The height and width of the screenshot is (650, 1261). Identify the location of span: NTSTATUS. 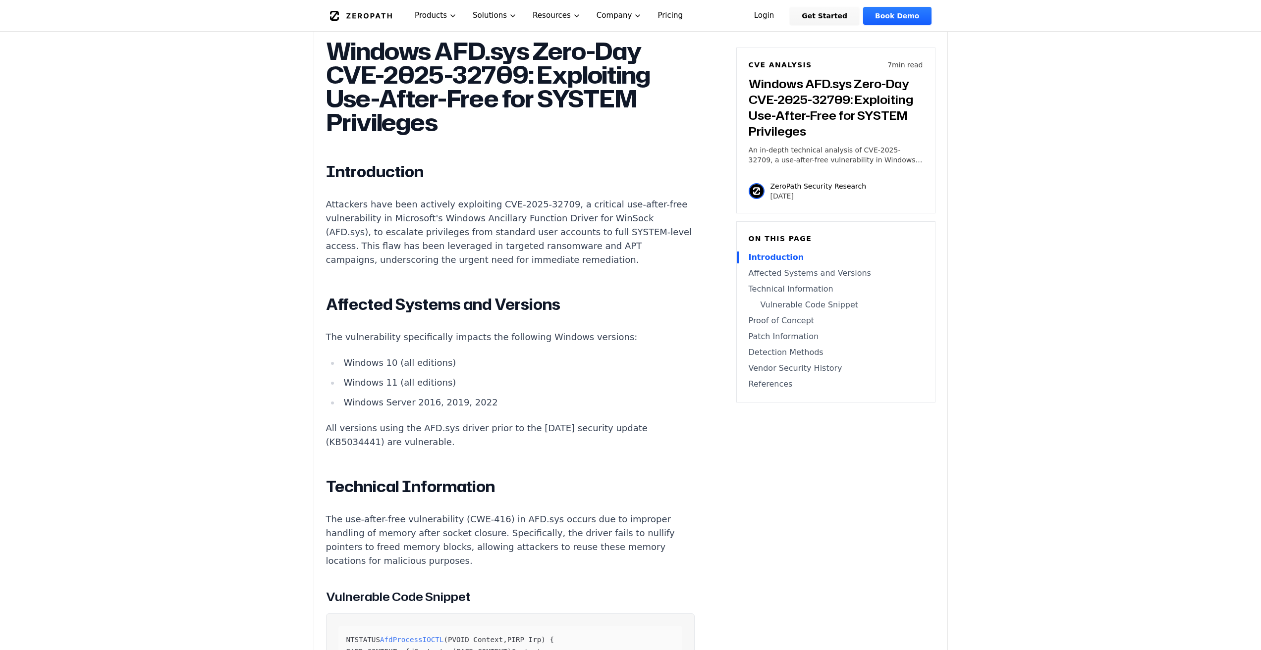
(363, 640).